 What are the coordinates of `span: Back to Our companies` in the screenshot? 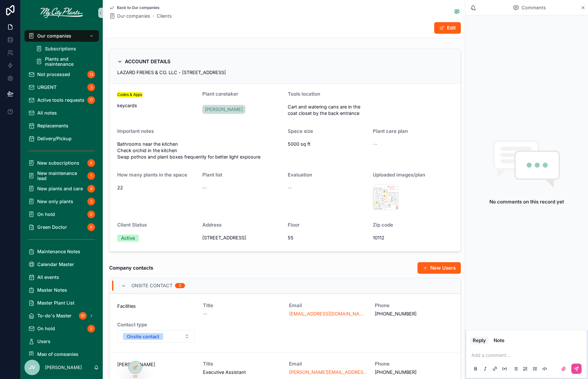 It's located at (138, 8).